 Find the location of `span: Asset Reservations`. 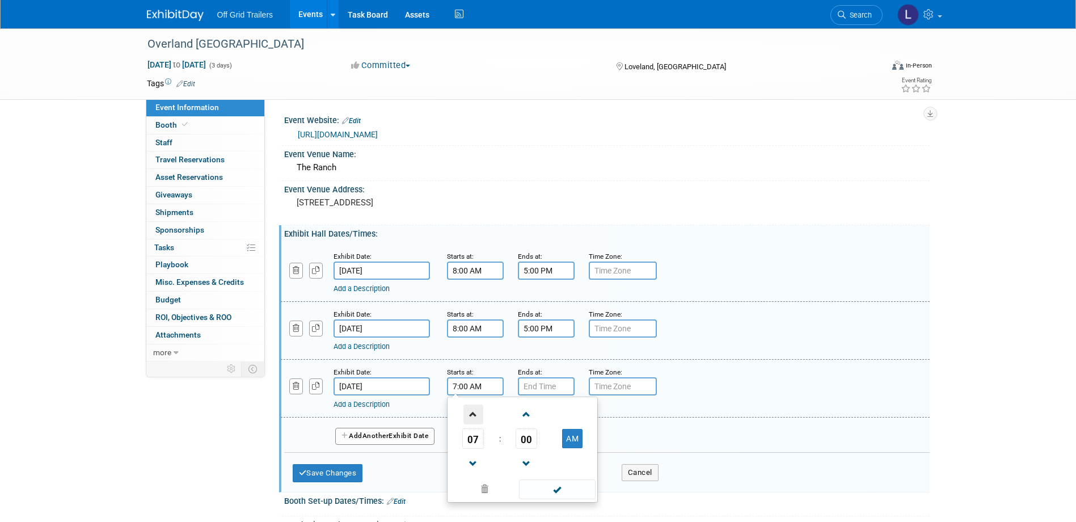

span: Asset Reservations is located at coordinates (189, 177).